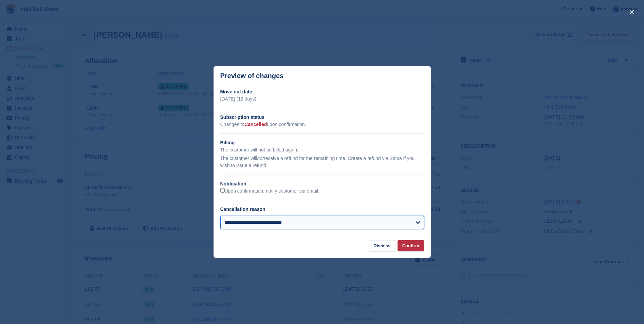 Image resolution: width=644 pixels, height=324 pixels. I want to click on h2: Notification, so click(322, 184).